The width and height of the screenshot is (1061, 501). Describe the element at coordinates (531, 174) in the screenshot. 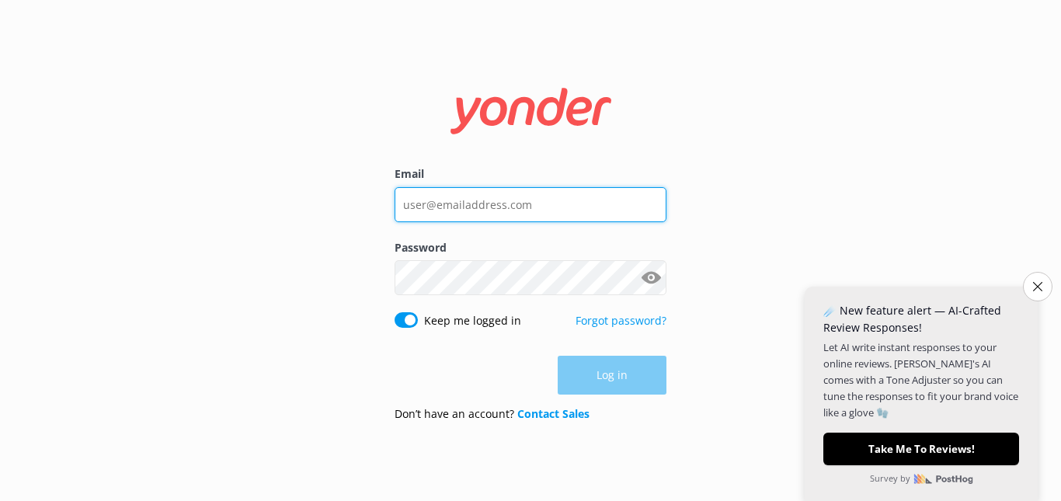

I see `label: Email` at that location.